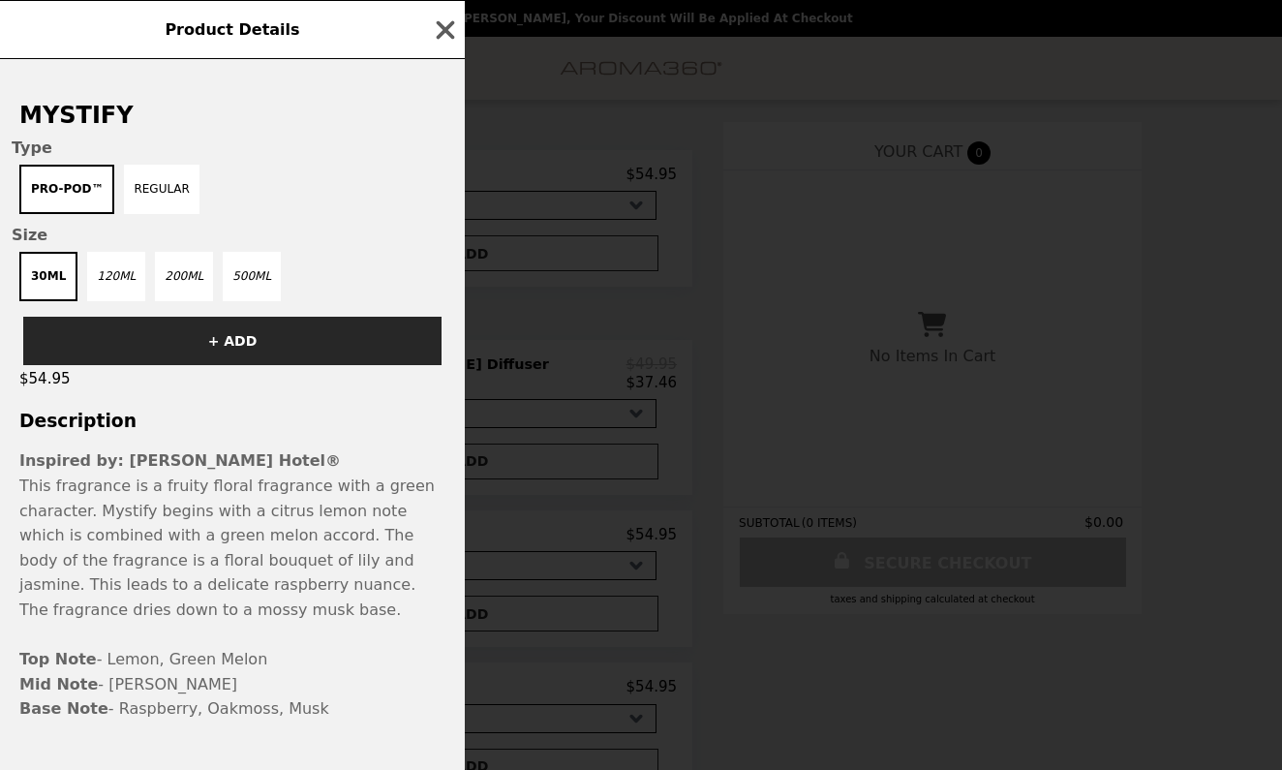  I want to click on strong: Mid Note, so click(58, 683).